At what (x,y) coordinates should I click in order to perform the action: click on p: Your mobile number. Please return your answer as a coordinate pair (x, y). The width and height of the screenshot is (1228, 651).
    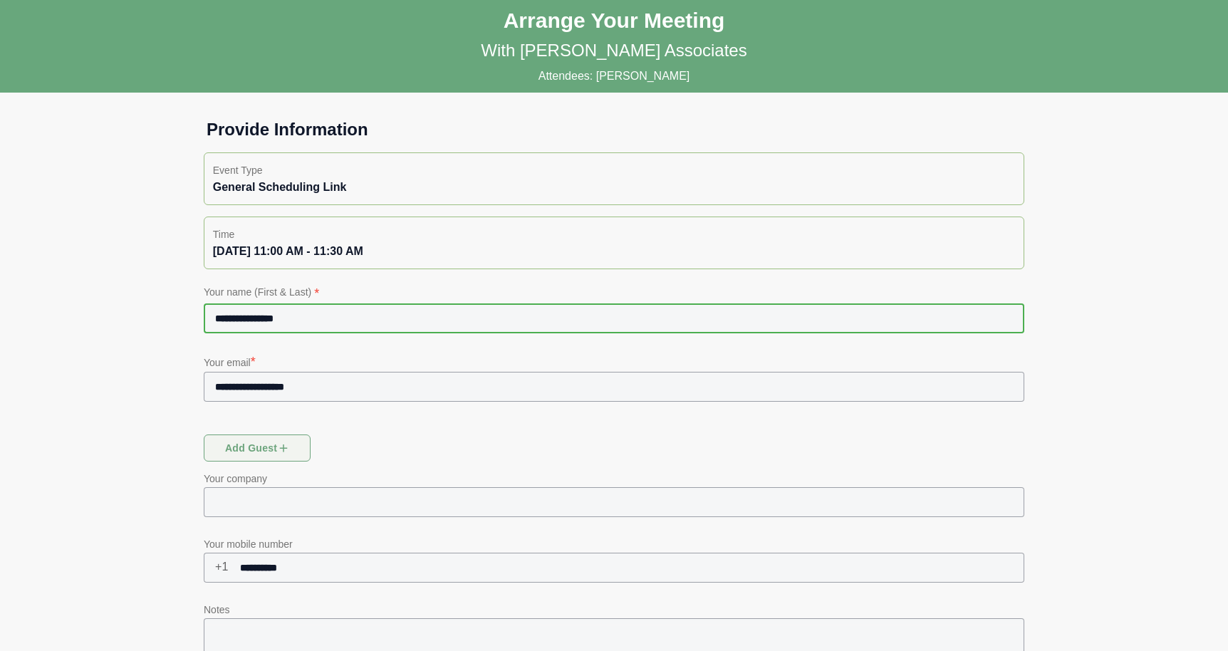
    Looking at the image, I should click on (614, 544).